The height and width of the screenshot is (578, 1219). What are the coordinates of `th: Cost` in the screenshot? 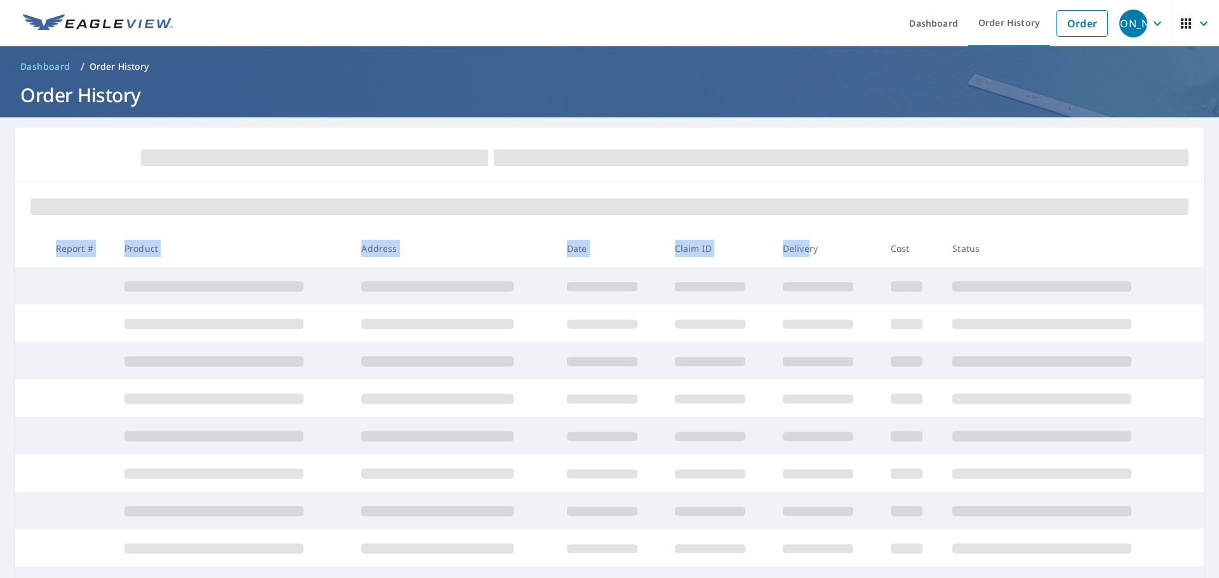 It's located at (911, 248).